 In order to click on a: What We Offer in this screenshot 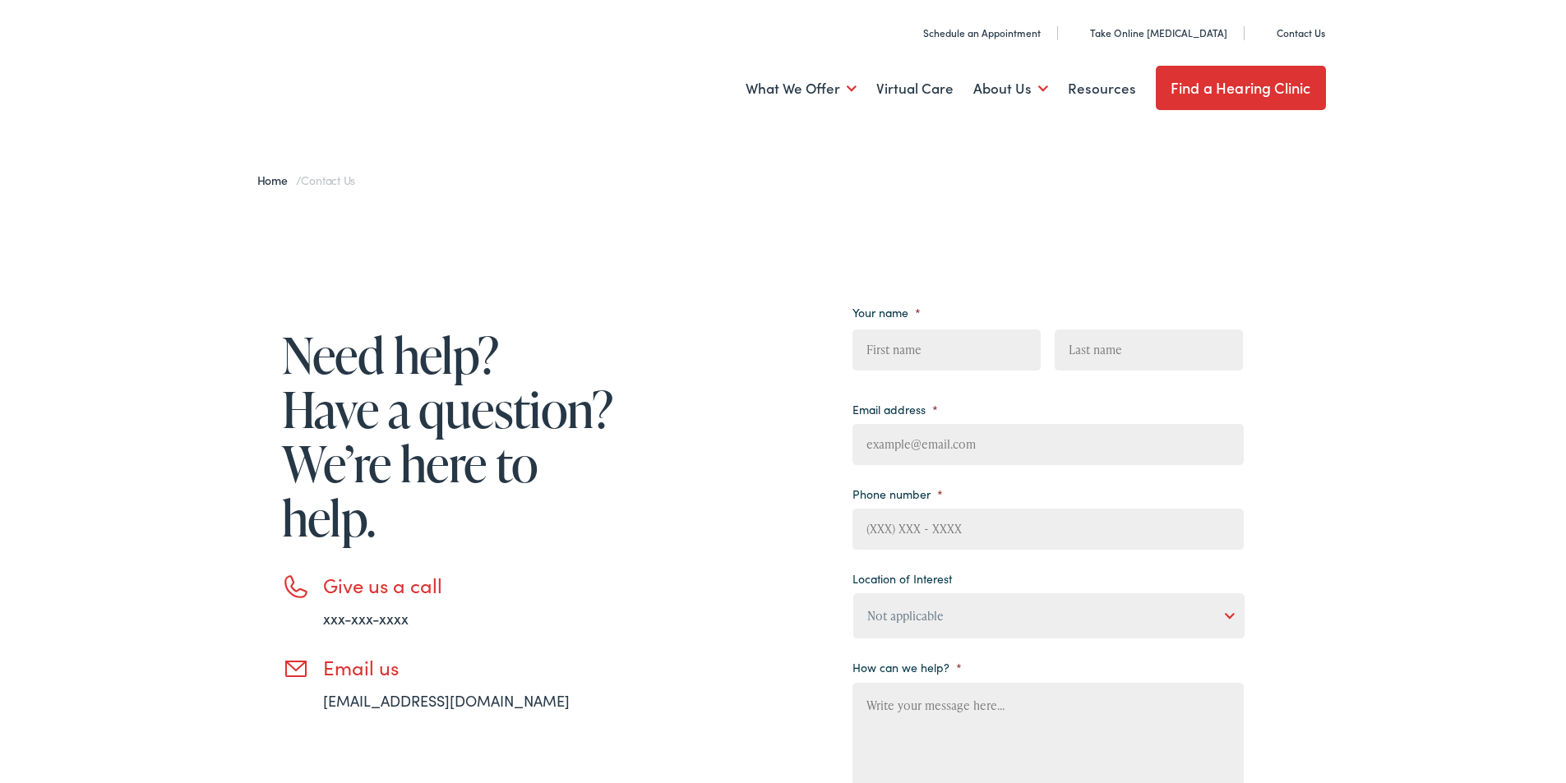, I will do `click(800, 89)`.